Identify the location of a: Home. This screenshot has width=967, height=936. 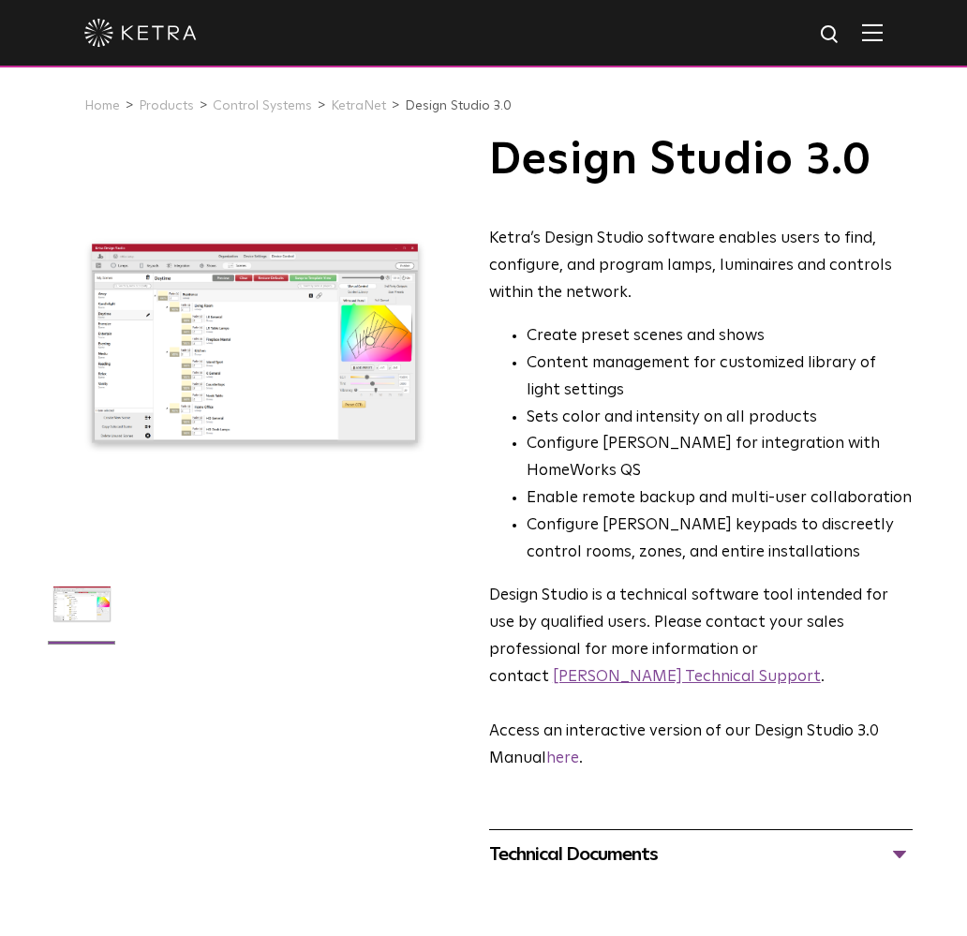
(102, 106).